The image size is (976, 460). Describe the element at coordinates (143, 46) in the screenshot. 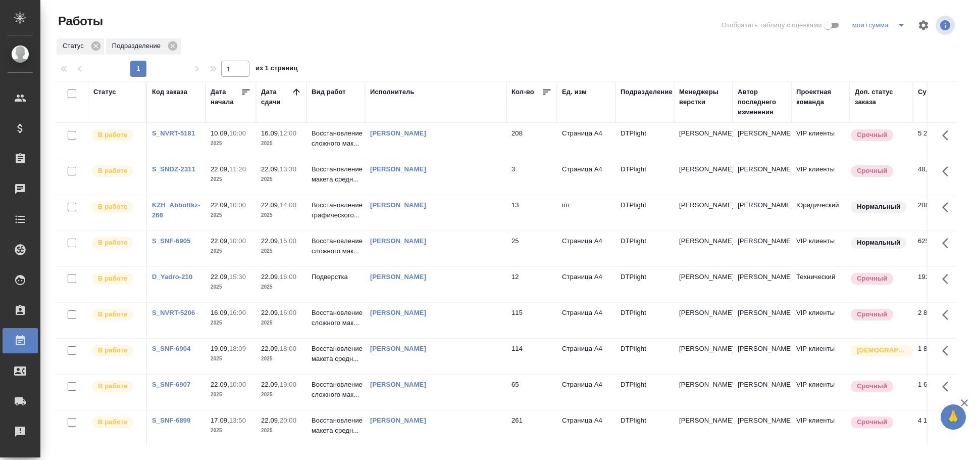

I see `div: Подразделение` at that location.